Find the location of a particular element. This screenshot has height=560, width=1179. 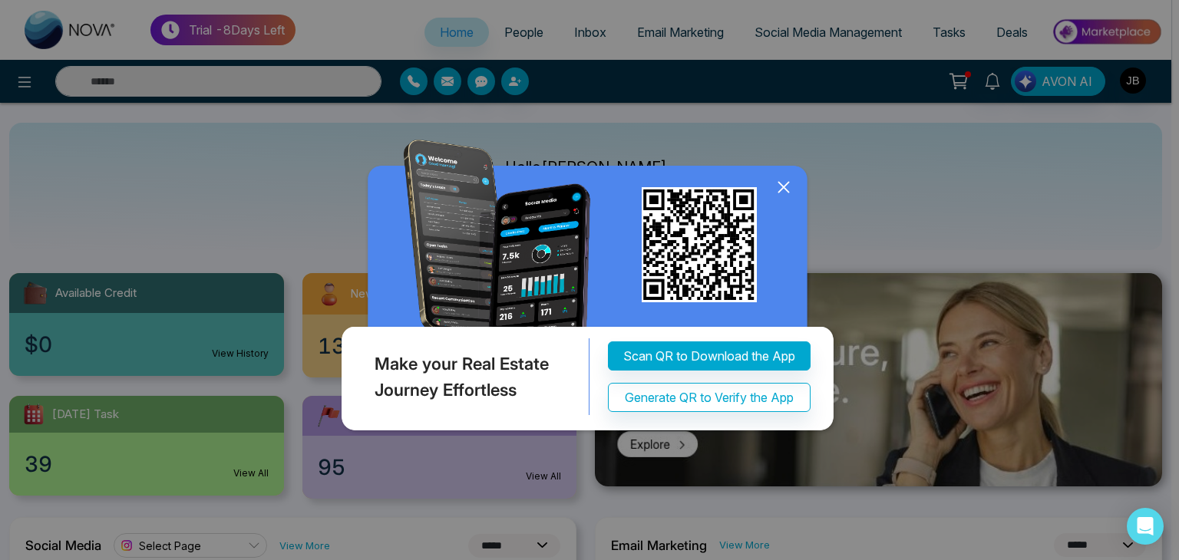

img: qr_for_download_app.png is located at coordinates (699, 245).